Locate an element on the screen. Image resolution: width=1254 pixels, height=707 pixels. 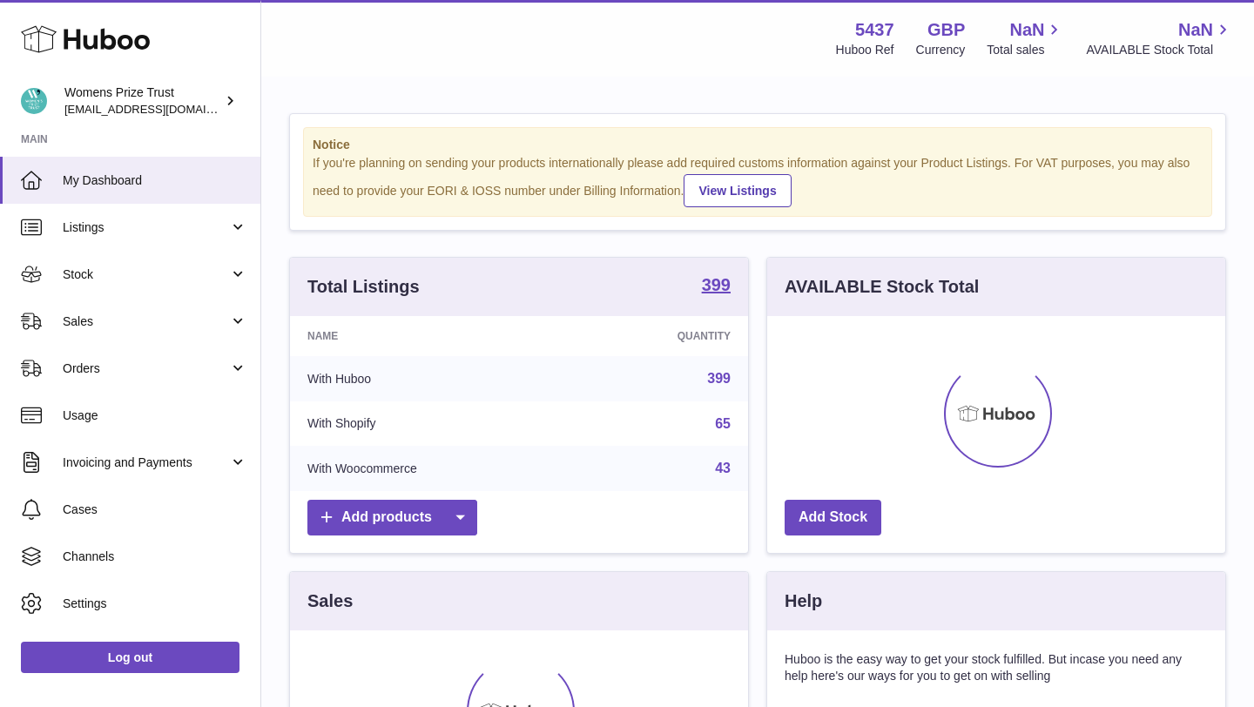
a: NaN Total sales is located at coordinates (1025, 38).